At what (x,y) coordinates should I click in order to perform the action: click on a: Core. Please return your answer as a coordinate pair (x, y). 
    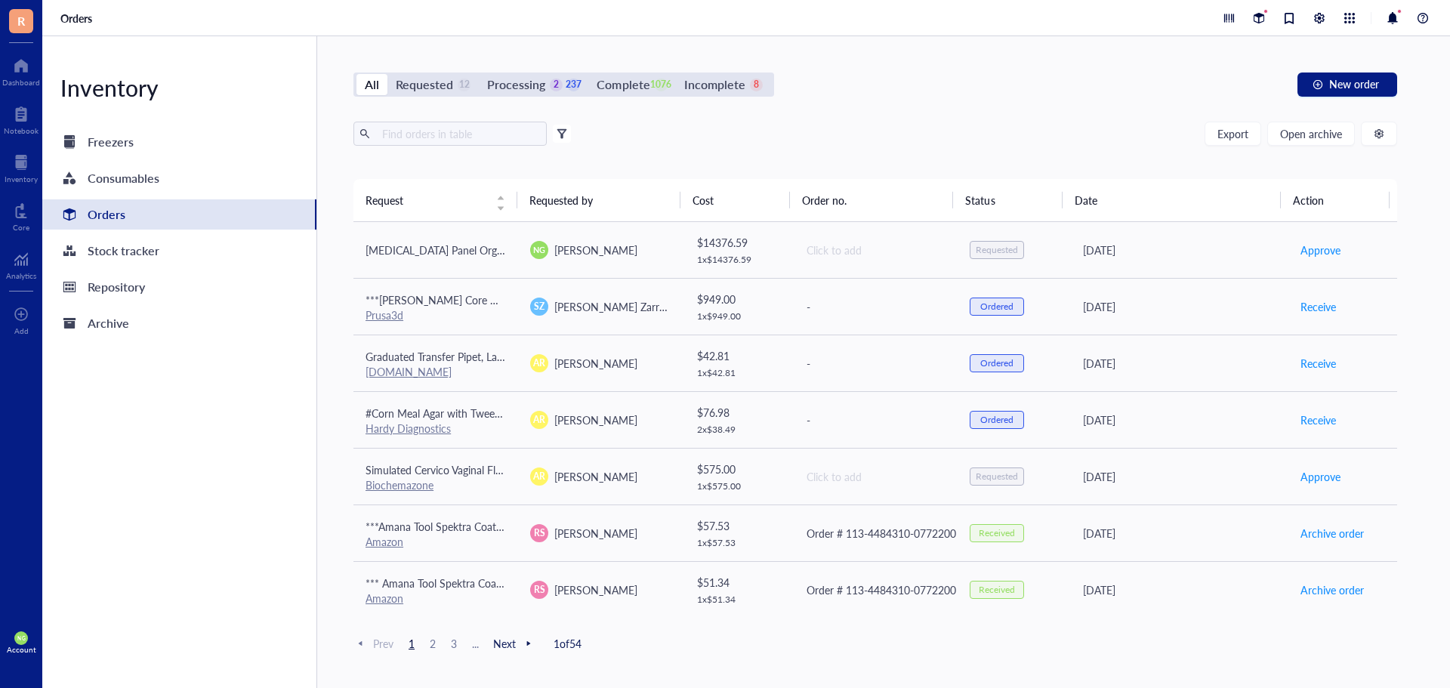
    Looking at the image, I should click on (21, 215).